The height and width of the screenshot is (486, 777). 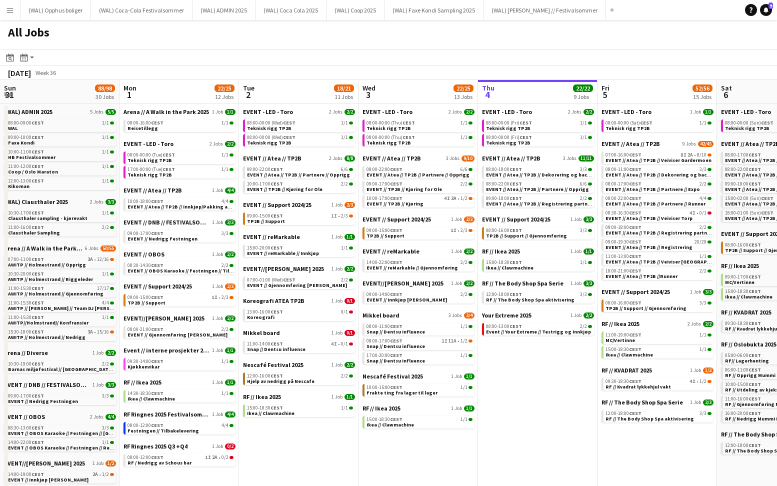 I want to click on span: EVENT // TP2B // Kjøring for Ole, so click(x=285, y=189).